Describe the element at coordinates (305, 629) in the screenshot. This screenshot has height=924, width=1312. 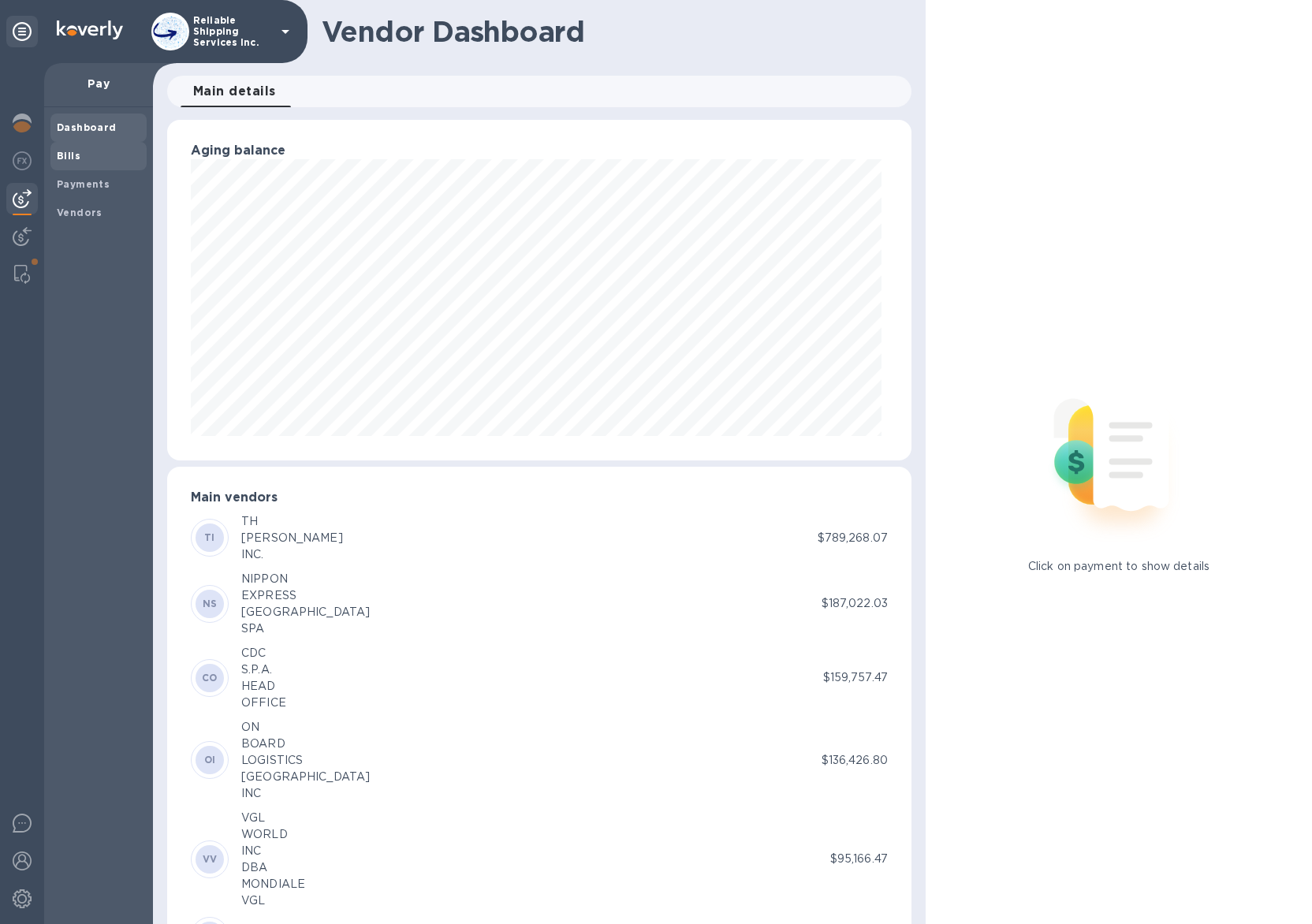
I see `div: SPA` at that location.